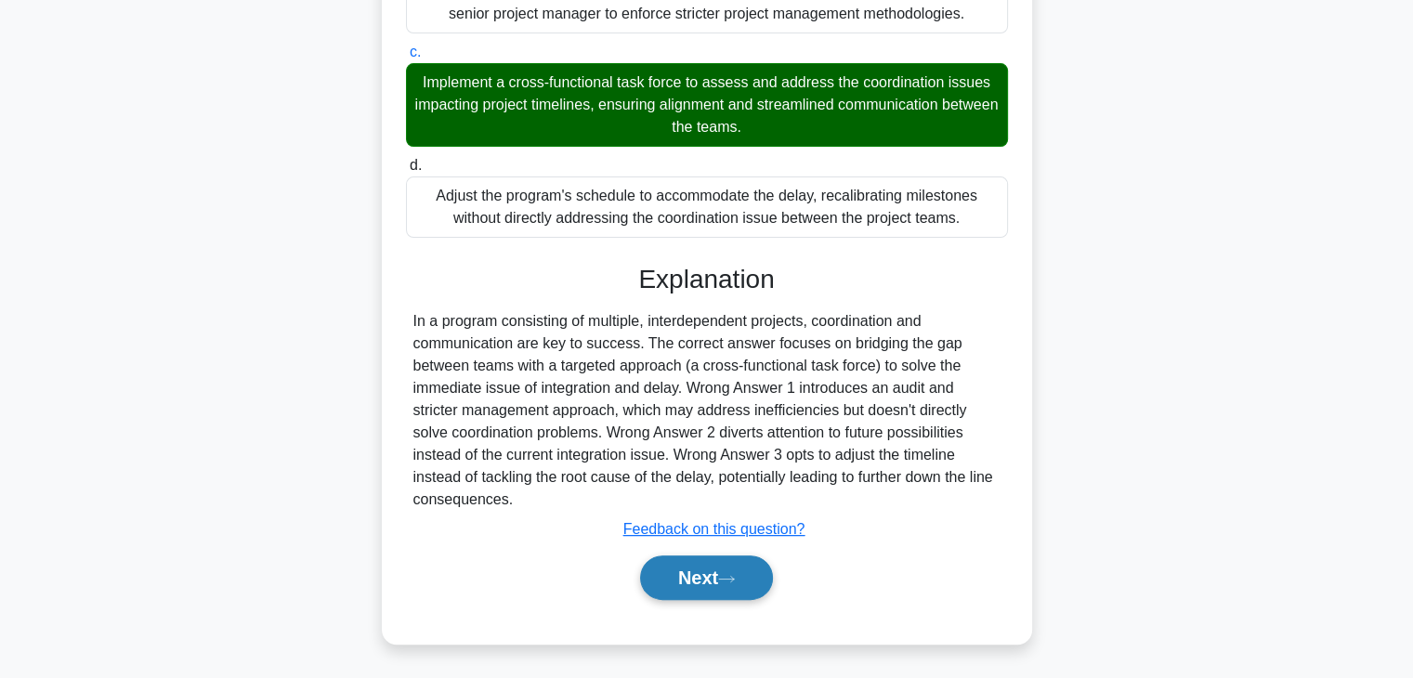 The height and width of the screenshot is (678, 1413). Describe the element at coordinates (707, 280) in the screenshot. I see `h3: Explanation` at that location.